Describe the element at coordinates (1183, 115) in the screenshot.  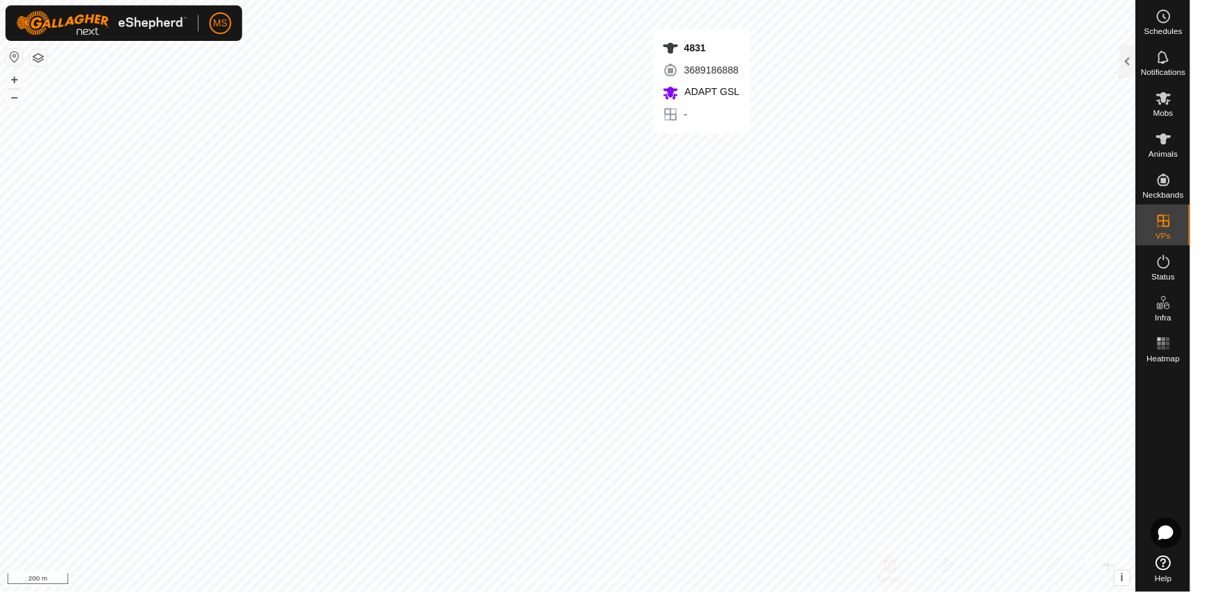
I see `span: Mobs` at that location.